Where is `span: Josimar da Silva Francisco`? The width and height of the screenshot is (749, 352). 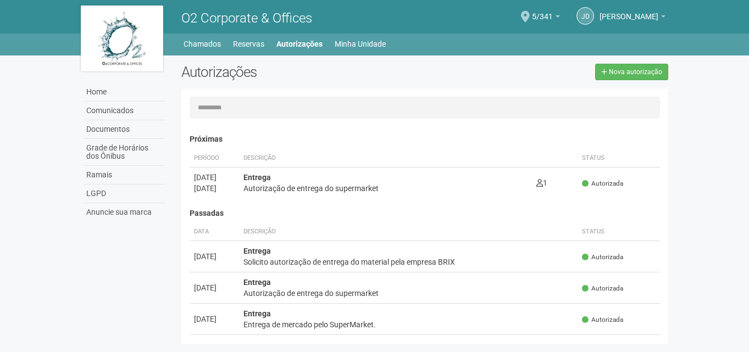
span: Josimar da Silva Francisco is located at coordinates (628, 11).